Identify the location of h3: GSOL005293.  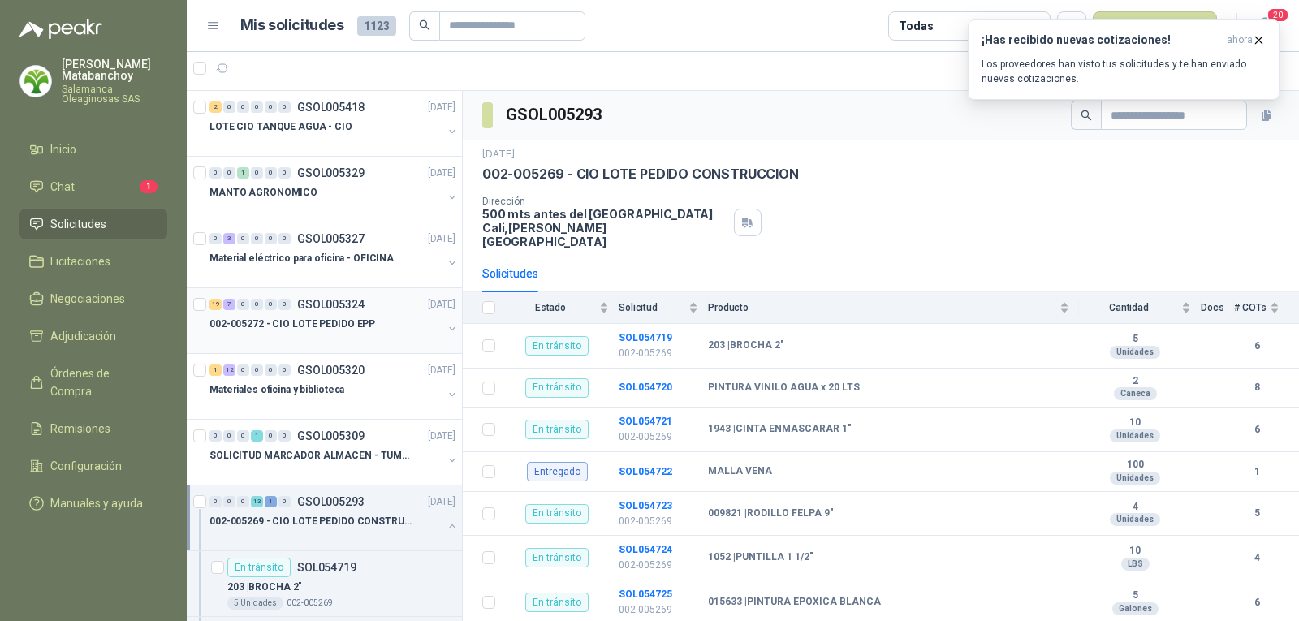
(554, 114).